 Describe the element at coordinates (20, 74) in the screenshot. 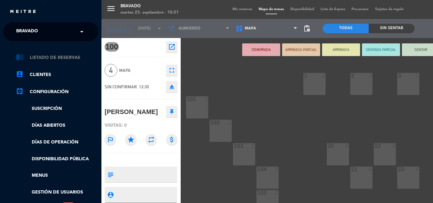

I see `i: account_box` at that location.